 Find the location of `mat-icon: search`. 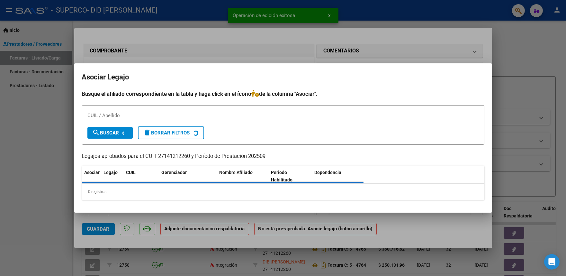

mat-icon: search is located at coordinates (96, 132).